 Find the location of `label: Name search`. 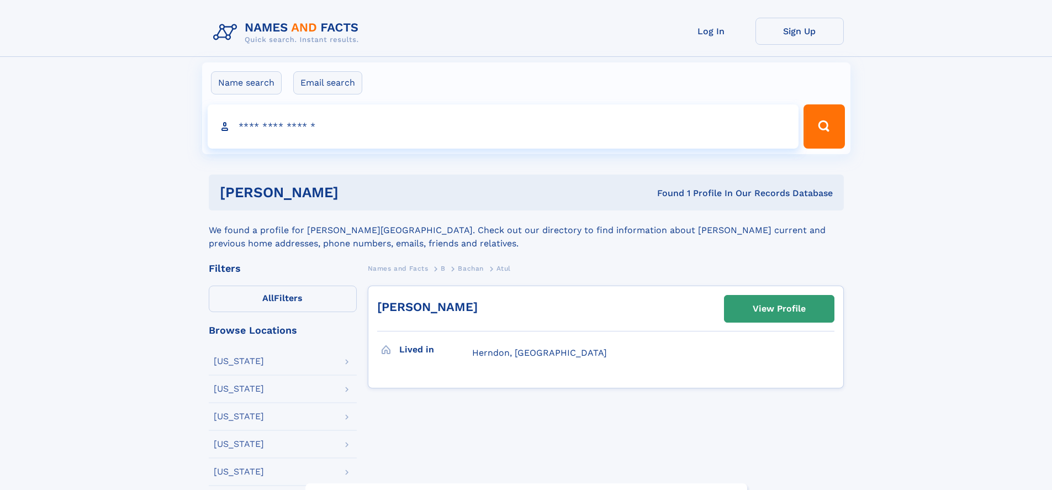

label: Name search is located at coordinates (246, 83).